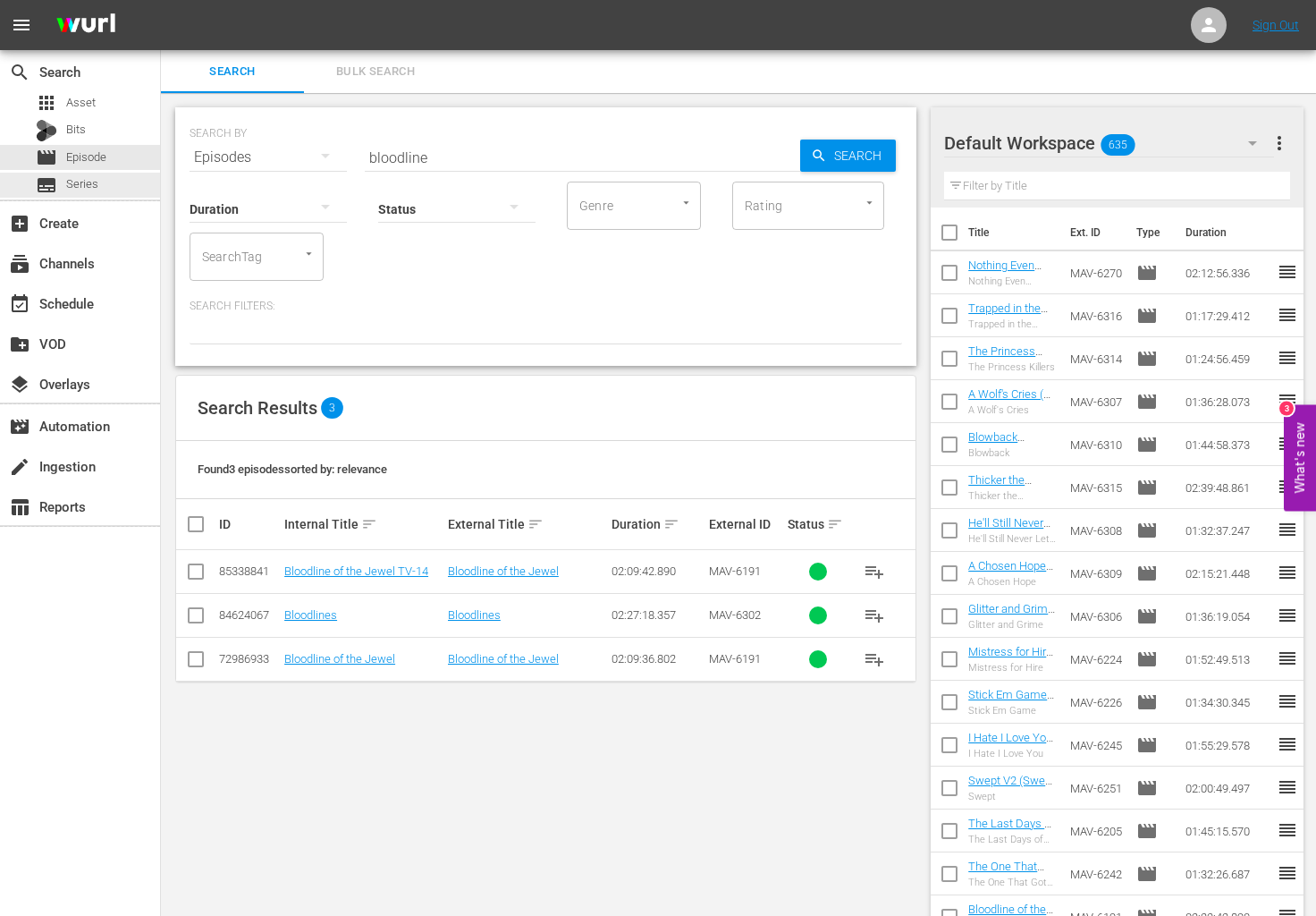 This screenshot has width=1316, height=916. I want to click on span: Bulk Search, so click(375, 72).